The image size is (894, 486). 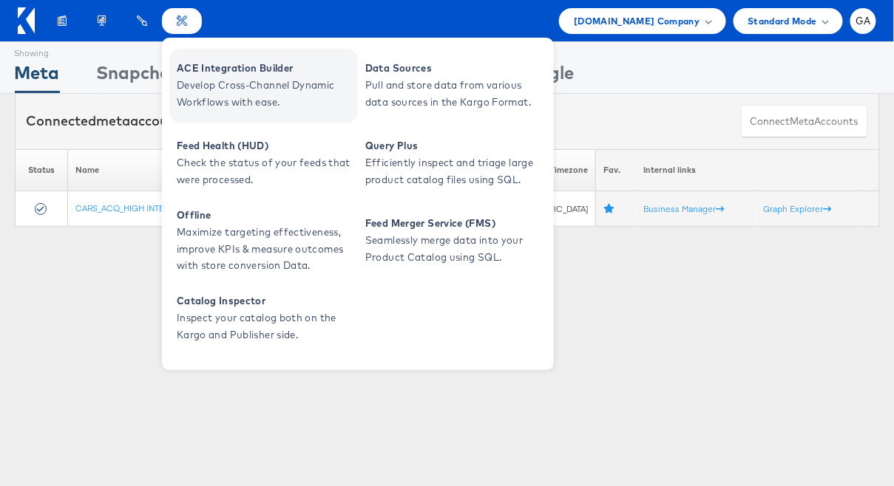 I want to click on span: ACE Integration Builder, so click(x=265, y=68).